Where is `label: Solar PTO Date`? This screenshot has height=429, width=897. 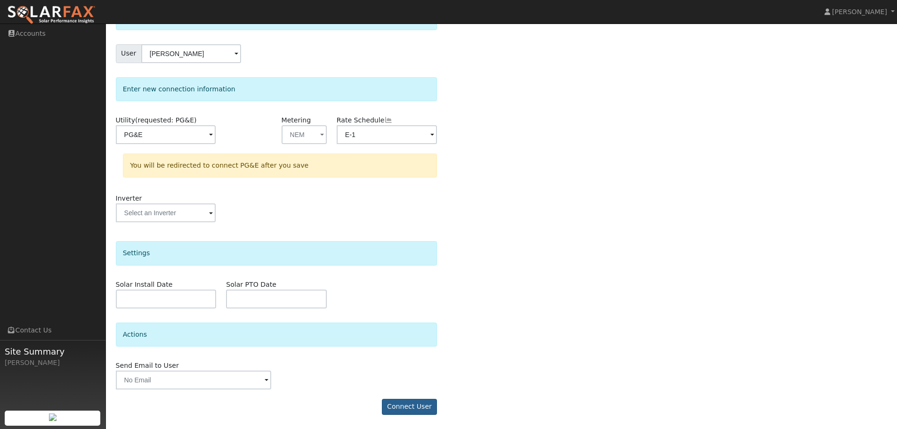
label: Solar PTO Date is located at coordinates (251, 284).